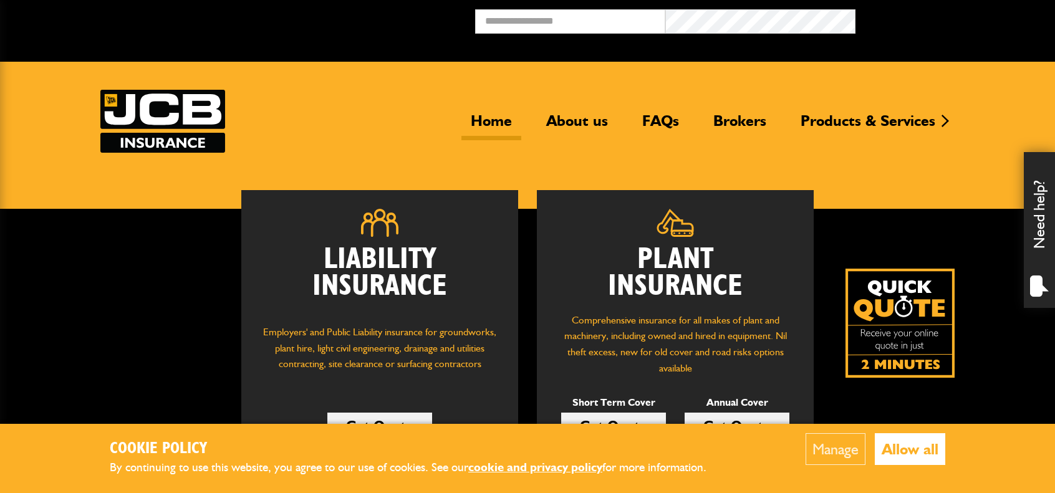  Describe the element at coordinates (900, 323) in the screenshot. I see `a: Get your insurance quote isn just 2-minutes` at that location.